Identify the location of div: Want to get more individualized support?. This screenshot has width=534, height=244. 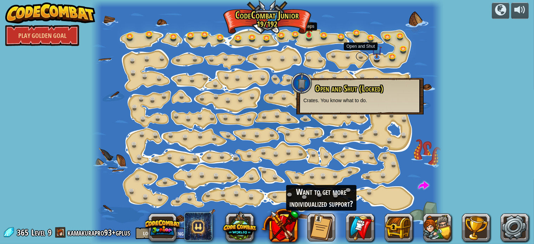
(321, 198).